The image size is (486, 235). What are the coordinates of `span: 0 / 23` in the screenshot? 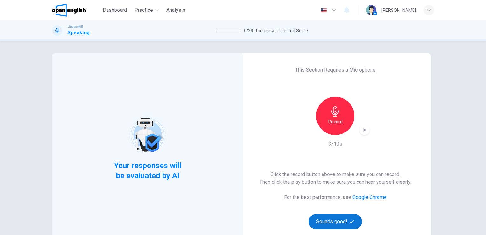 It's located at (248, 31).